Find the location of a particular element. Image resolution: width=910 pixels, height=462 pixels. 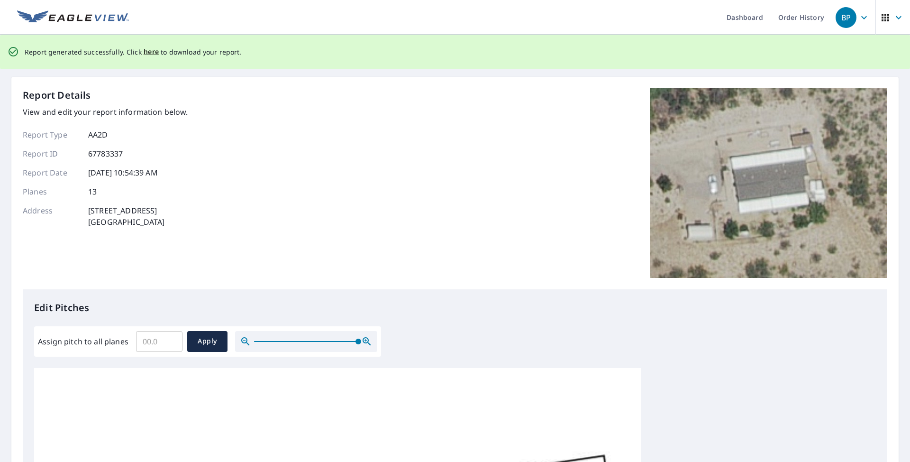

span: here is located at coordinates (151, 52).